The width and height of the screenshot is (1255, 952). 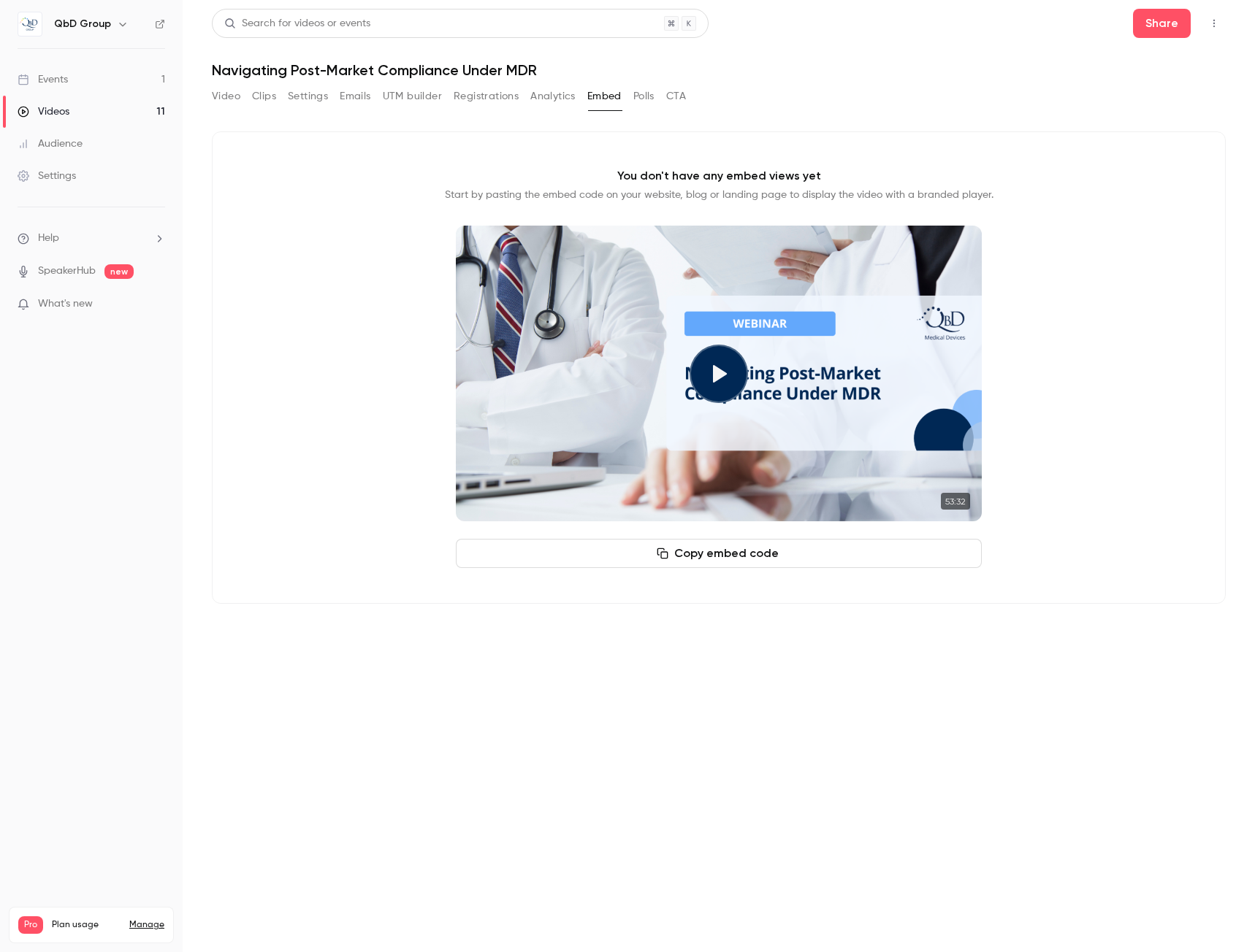 I want to click on p: Start by pasting the embed code on your website, blog or landing page to display the video with a..., so click(x=719, y=195).